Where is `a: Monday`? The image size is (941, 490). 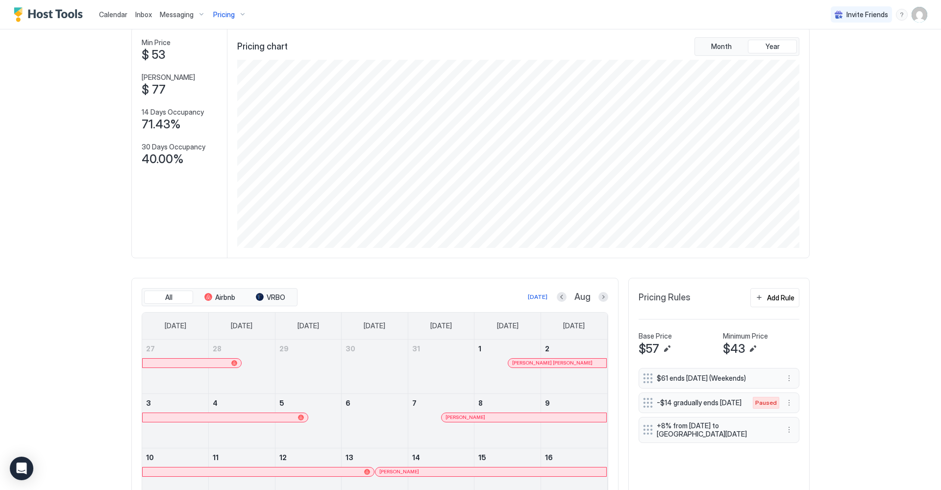 a: Monday is located at coordinates (242, 326).